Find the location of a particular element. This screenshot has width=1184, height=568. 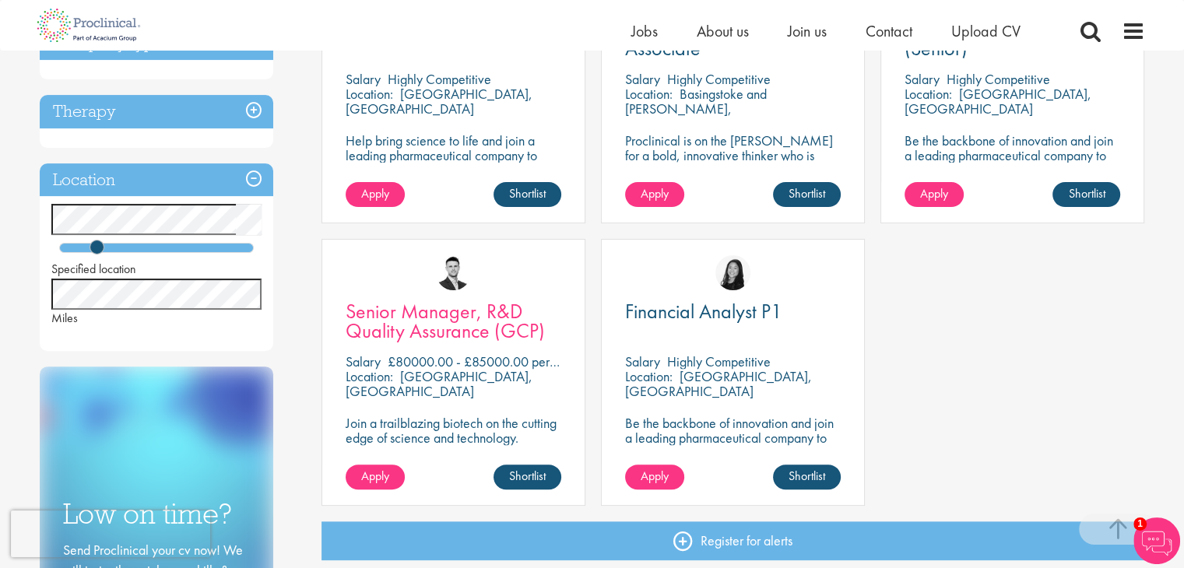

a: Upload CV is located at coordinates (986, 31).